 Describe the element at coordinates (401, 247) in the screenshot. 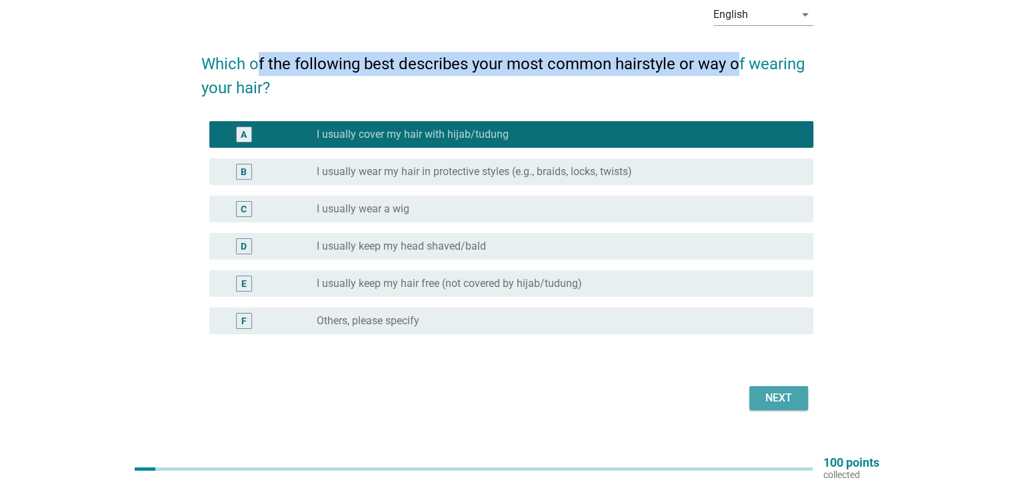

I see `label: I usually keep my head shaved/bald` at that location.